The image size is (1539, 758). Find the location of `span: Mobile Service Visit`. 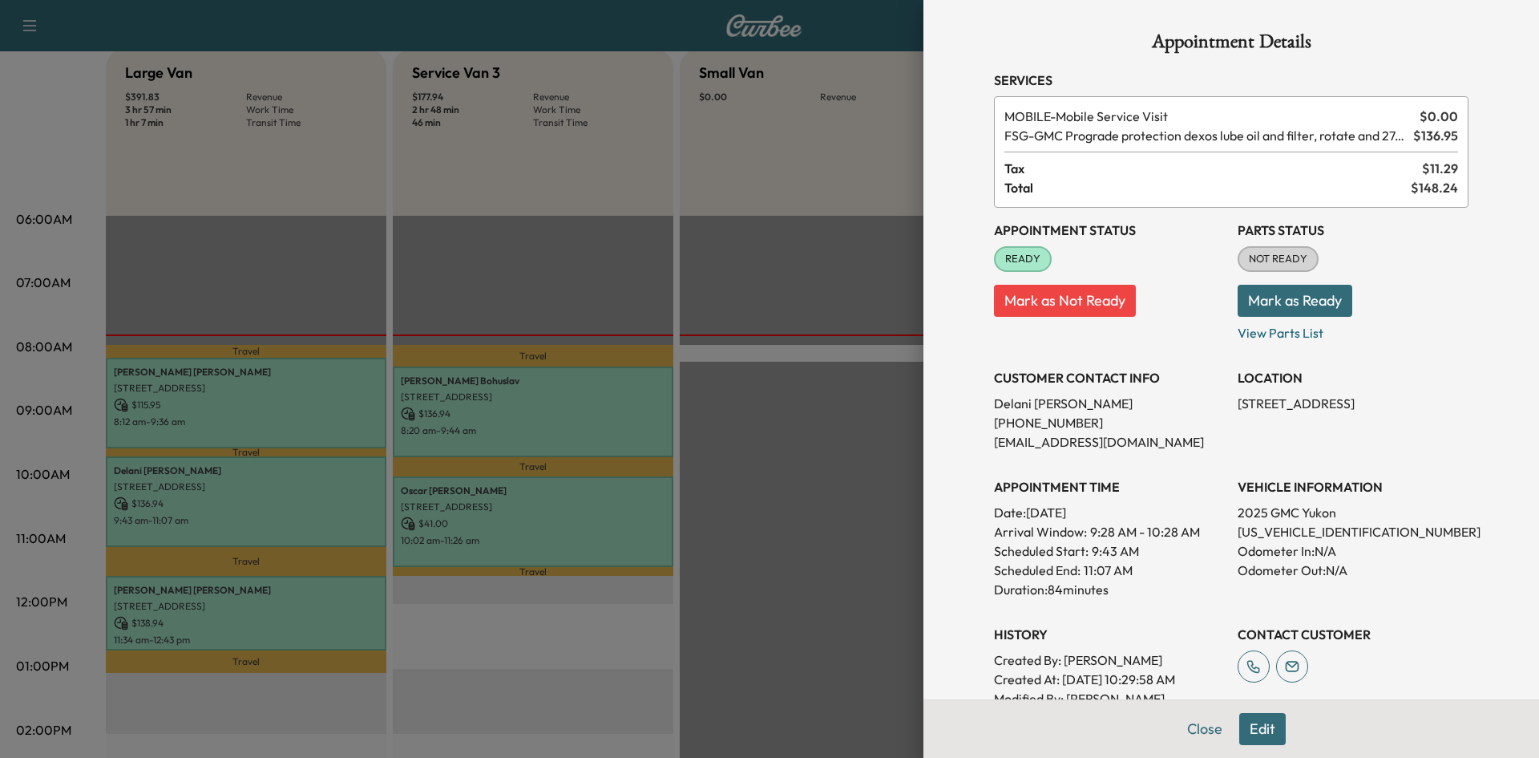

span: Mobile Service Visit is located at coordinates (1209, 116).